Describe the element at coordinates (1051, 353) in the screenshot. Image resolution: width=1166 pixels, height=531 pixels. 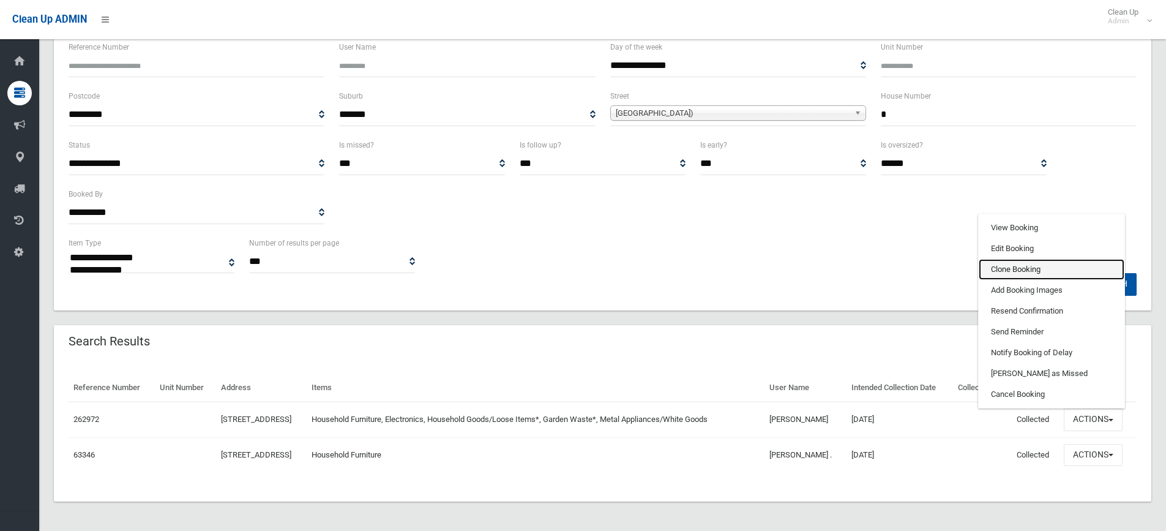
I see `a: Notify Booking of Delay` at that location.